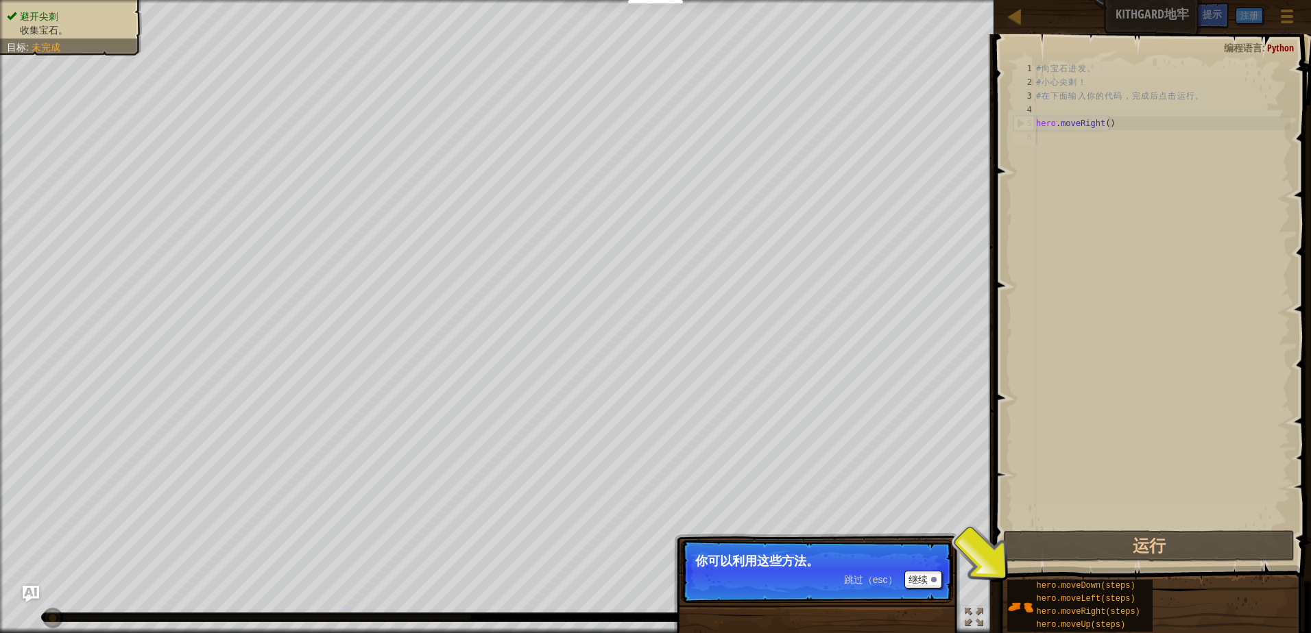 The width and height of the screenshot is (1311, 633). I want to click on span: 提示, so click(1212, 14).